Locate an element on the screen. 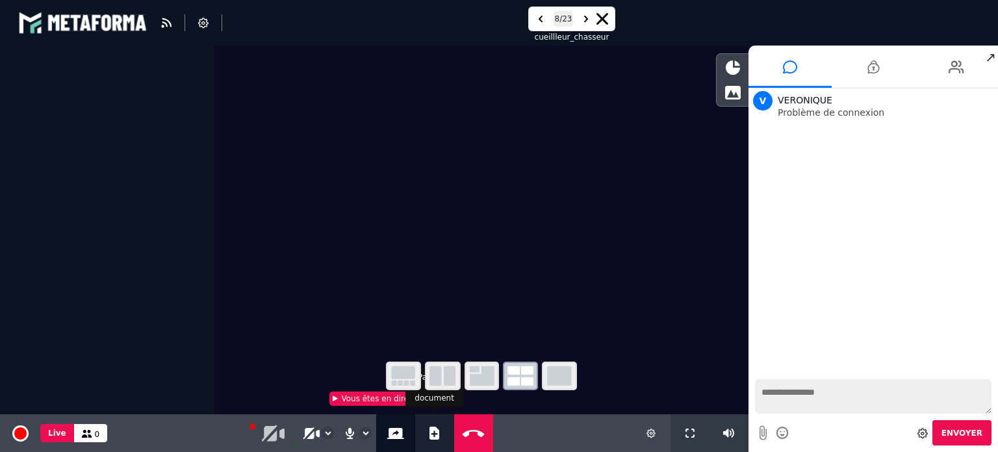 Image resolution: width=998 pixels, height=452 pixels. p: Problème de connexion is located at coordinates (886, 112).